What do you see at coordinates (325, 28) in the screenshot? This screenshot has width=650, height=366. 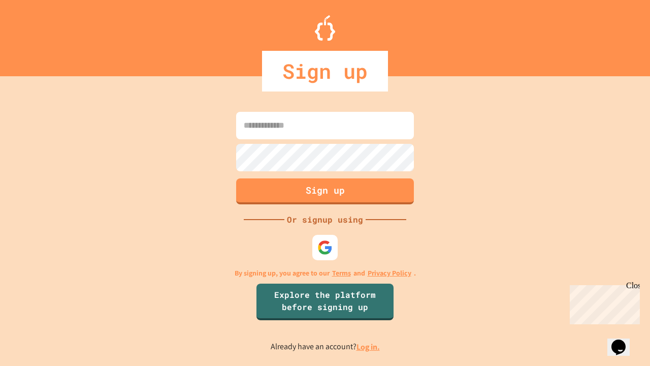 I see `img: Logo.svg` at bounding box center [325, 28].